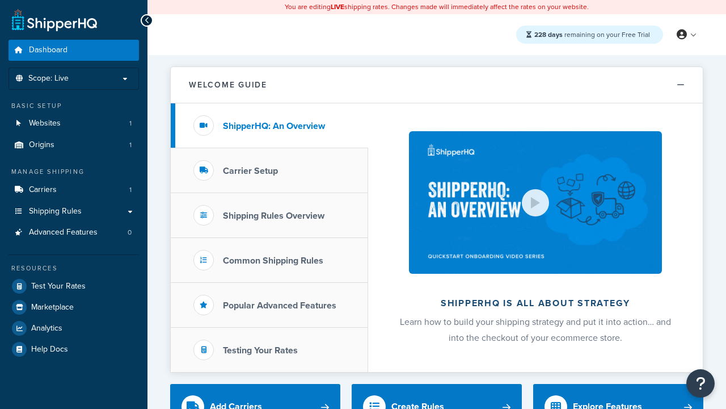  Describe the element at coordinates (338, 7) in the screenshot. I see `b: LIVE` at that location.